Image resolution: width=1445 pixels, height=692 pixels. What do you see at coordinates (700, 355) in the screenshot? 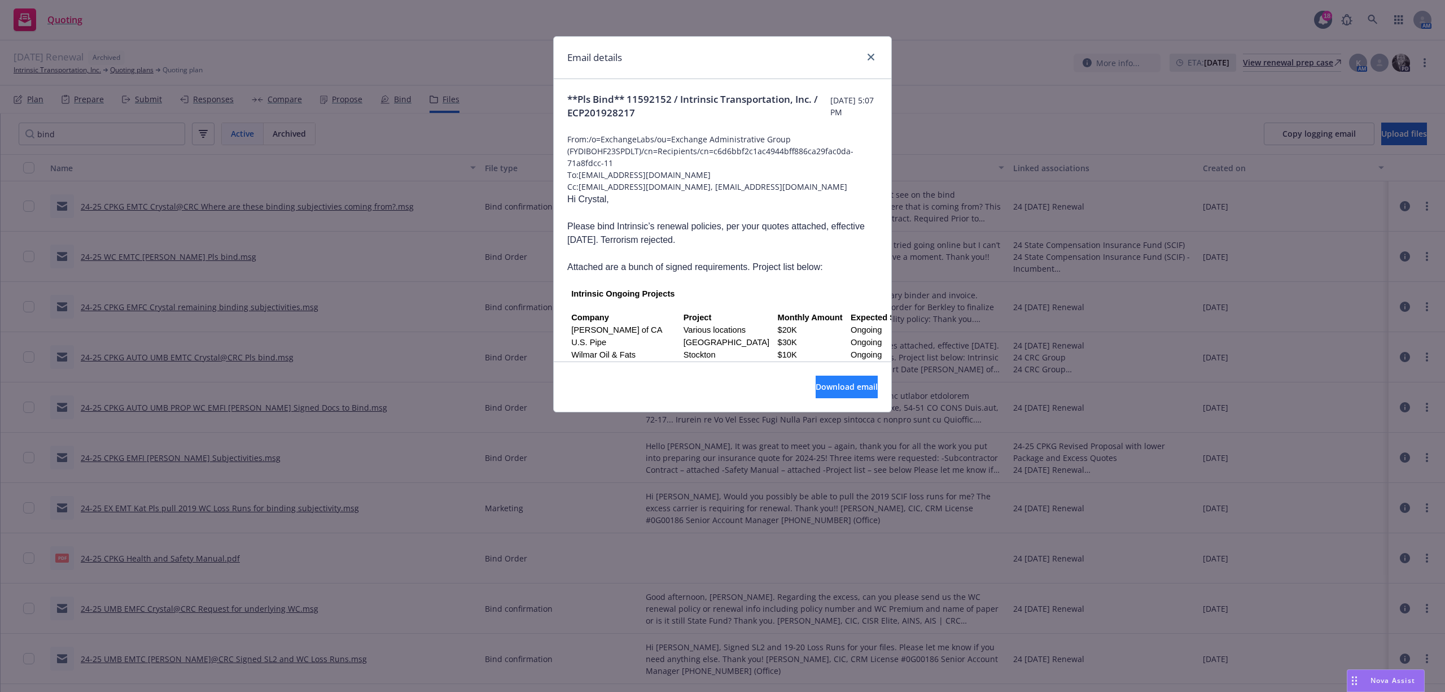
I see `span: Stockton` at bounding box center [700, 355].